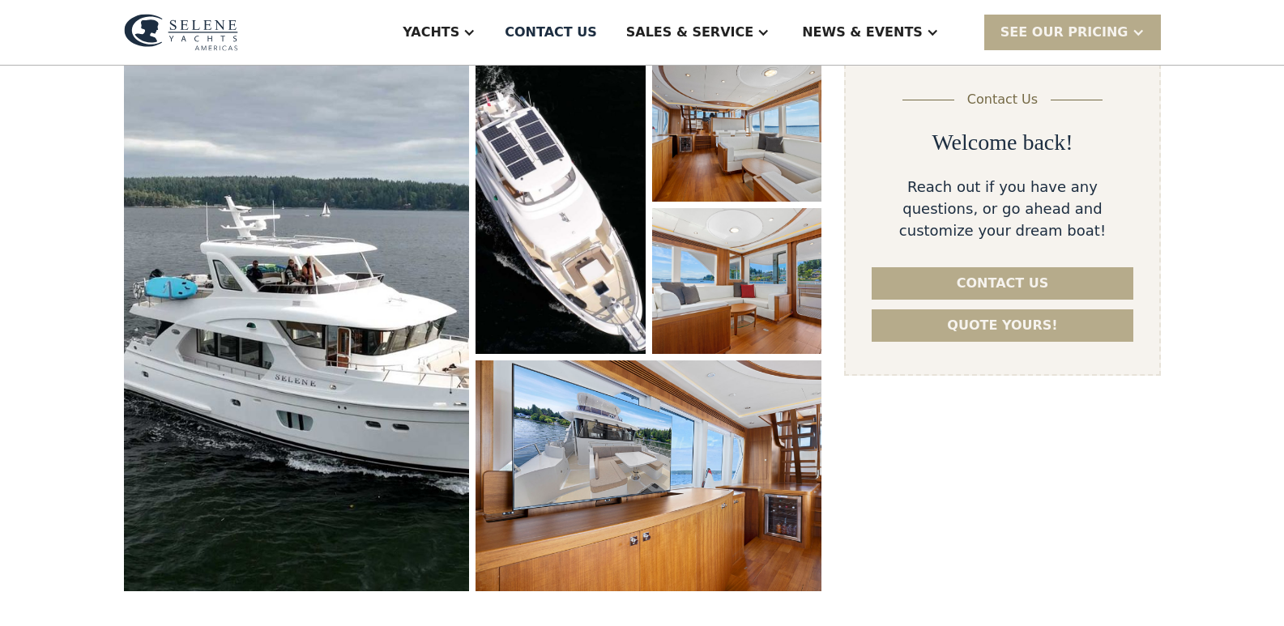 This screenshot has width=1284, height=626. What do you see at coordinates (862, 32) in the screenshot?
I see `div: News & EVENTS` at bounding box center [862, 32].